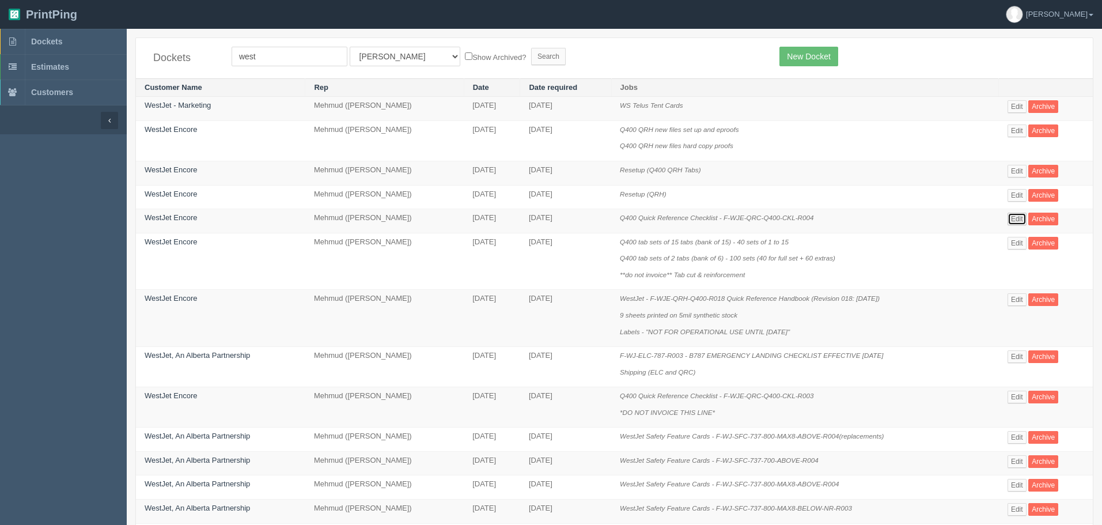 The width and height of the screenshot is (1102, 525). I want to click on a: Customer Name, so click(173, 87).